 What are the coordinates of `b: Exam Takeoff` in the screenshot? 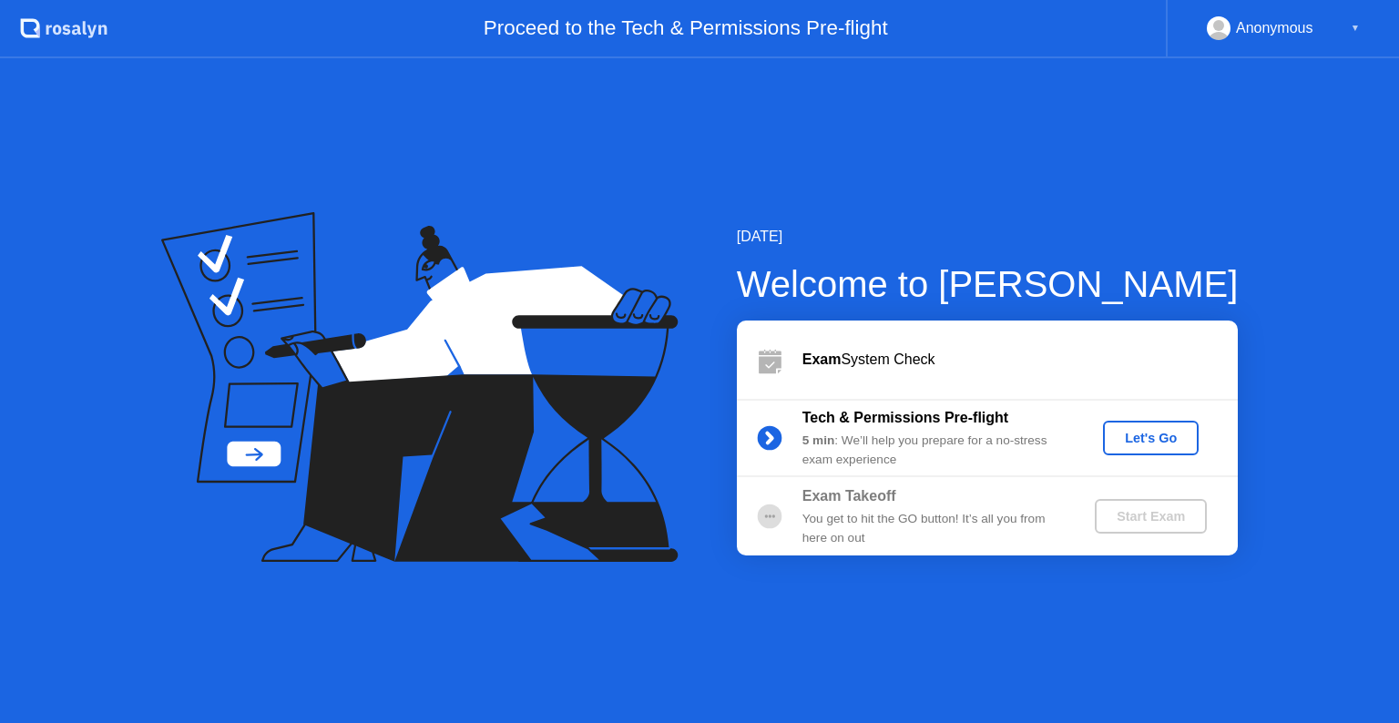 It's located at (849, 496).